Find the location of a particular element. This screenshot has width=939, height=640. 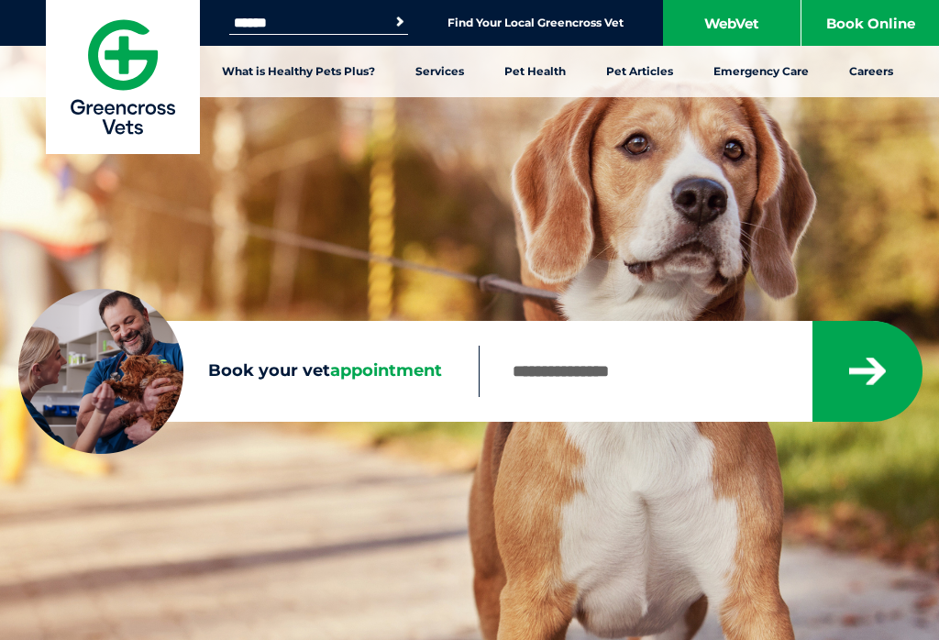

span: appointment is located at coordinates (386, 371).